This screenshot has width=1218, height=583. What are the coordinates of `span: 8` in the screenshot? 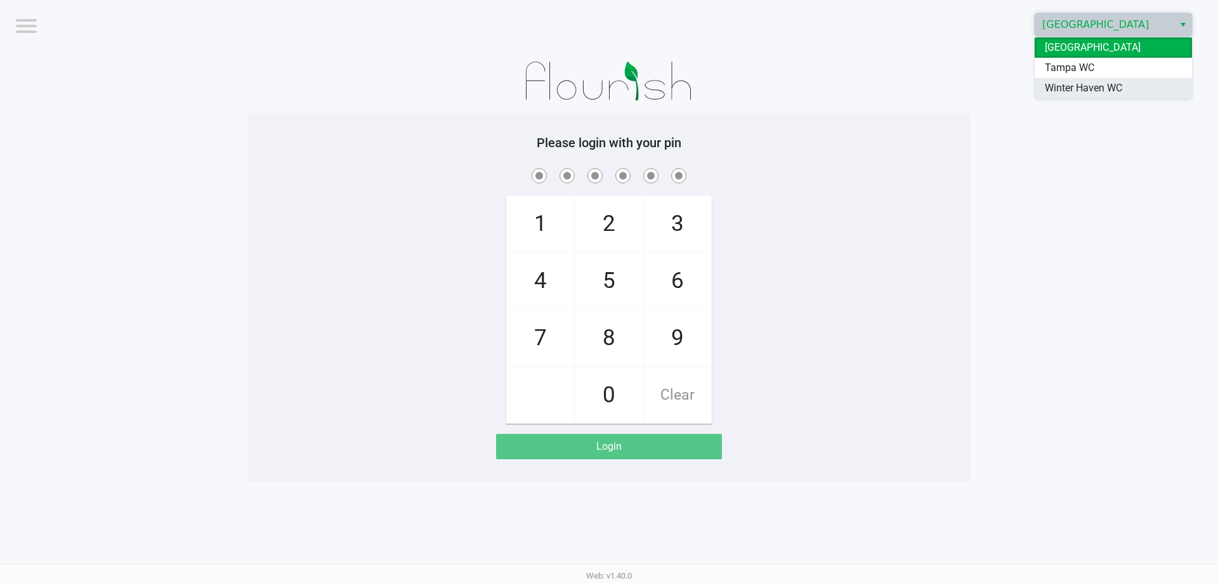 It's located at (609, 338).